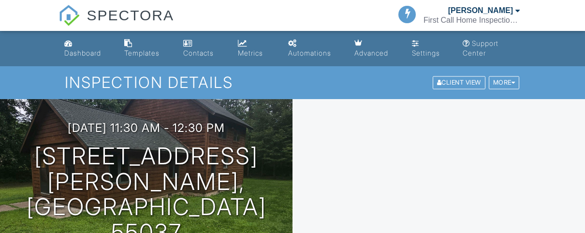 Image resolution: width=585 pixels, height=233 pixels. Describe the element at coordinates (292, 82) in the screenshot. I see `h1: Inspection Details` at that location.